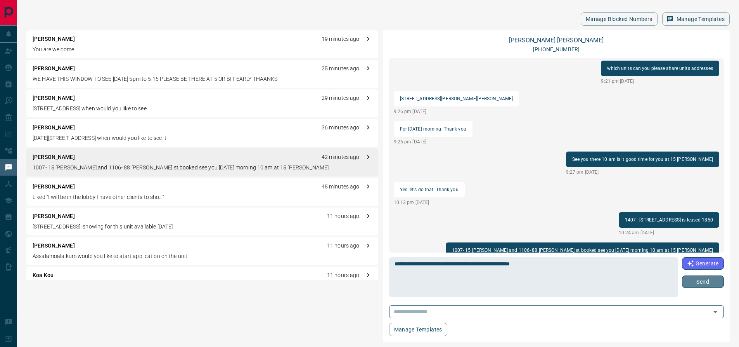  What do you see at coordinates (202, 256) in the screenshot?
I see `p: Assalamoalaikum would you like to start application on the unit` at bounding box center [202, 256].